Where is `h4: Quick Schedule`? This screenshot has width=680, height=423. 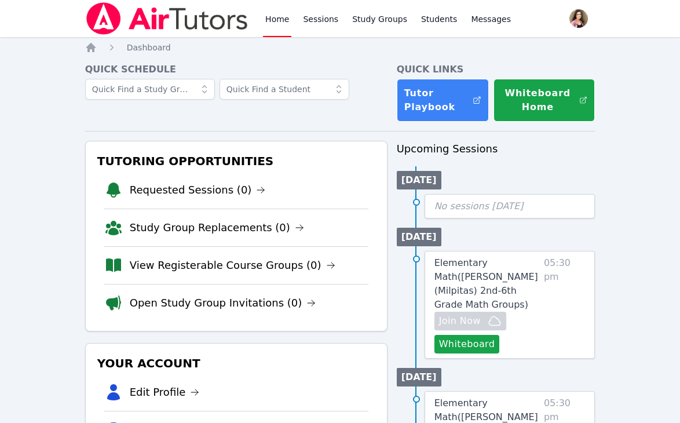
h4: Quick Schedule is located at coordinates (236, 69).